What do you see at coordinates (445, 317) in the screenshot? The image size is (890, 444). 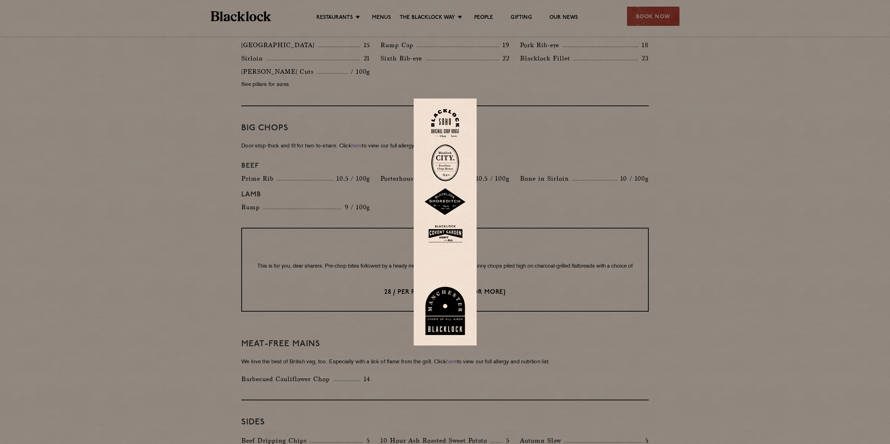 I see `img: BL_Manchester_Logo-bleed.png` at bounding box center [445, 317].